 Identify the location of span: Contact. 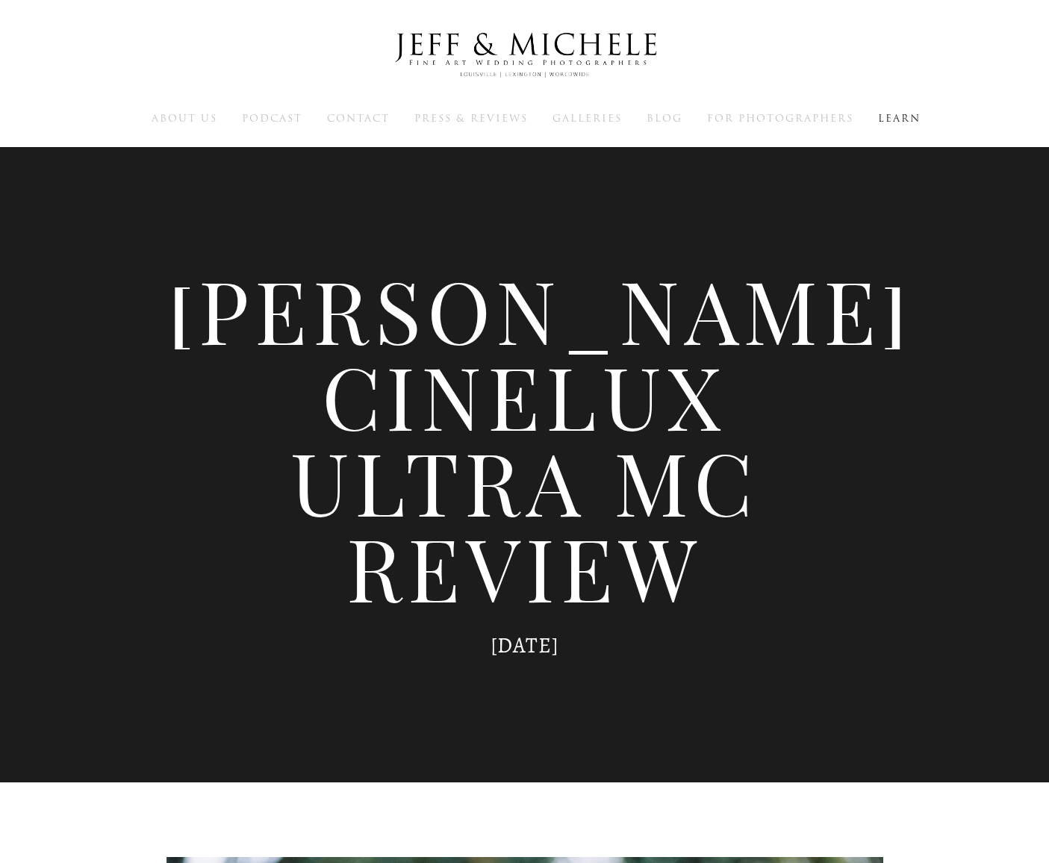
(358, 118).